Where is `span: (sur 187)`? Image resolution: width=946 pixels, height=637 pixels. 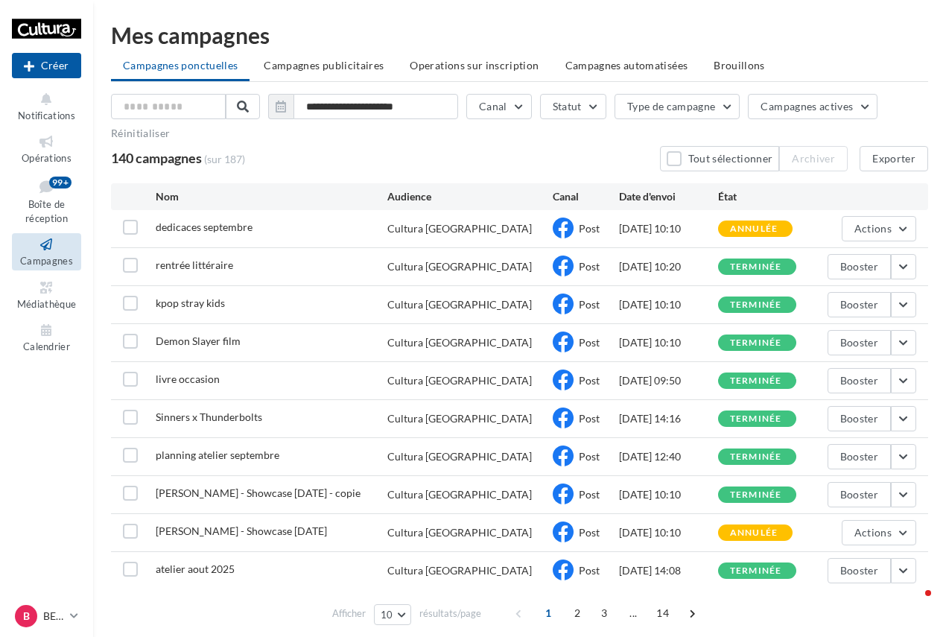 span: (sur 187) is located at coordinates (224, 159).